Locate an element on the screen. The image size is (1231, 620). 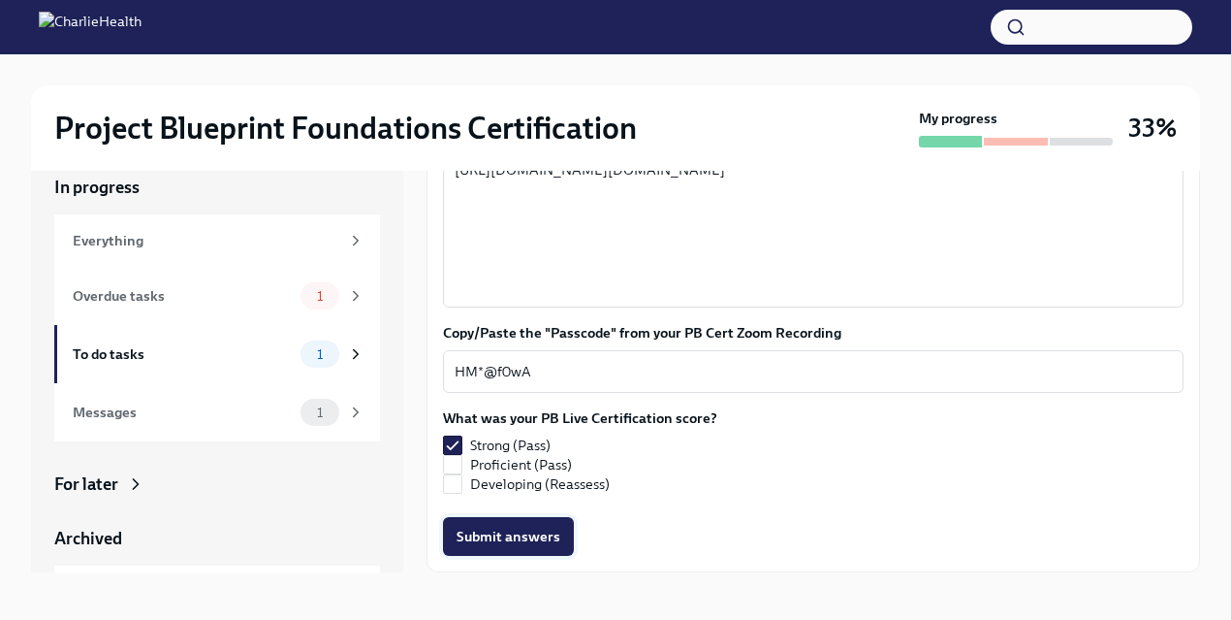
div: Everything is located at coordinates (206, 240).